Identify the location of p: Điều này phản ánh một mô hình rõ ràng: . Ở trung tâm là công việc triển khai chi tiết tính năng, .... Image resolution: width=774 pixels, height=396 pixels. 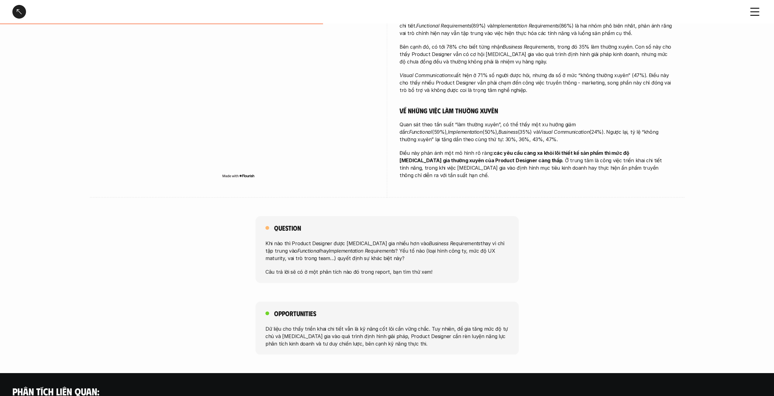
(536, 164).